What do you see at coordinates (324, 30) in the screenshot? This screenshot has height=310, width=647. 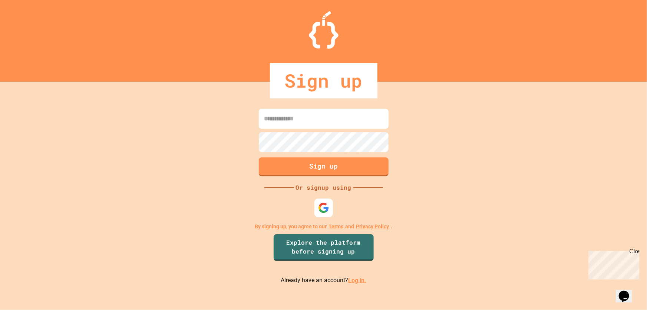 I see `img: Logo.svg` at bounding box center [324, 30].